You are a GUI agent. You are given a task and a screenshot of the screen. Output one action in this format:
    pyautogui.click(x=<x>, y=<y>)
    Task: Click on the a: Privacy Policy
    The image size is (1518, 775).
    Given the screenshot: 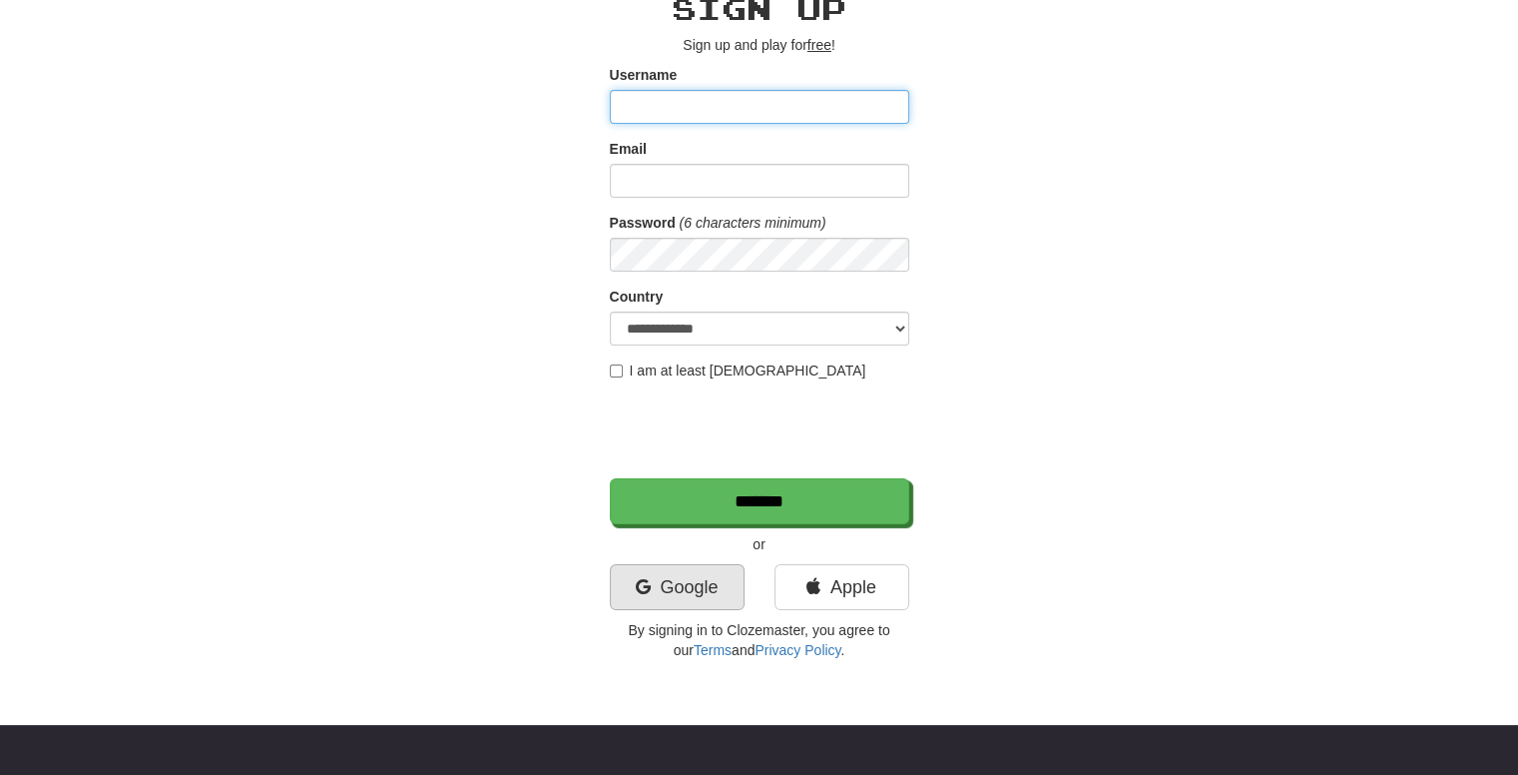 What is the action you would take?
    pyautogui.click(x=798, y=650)
    